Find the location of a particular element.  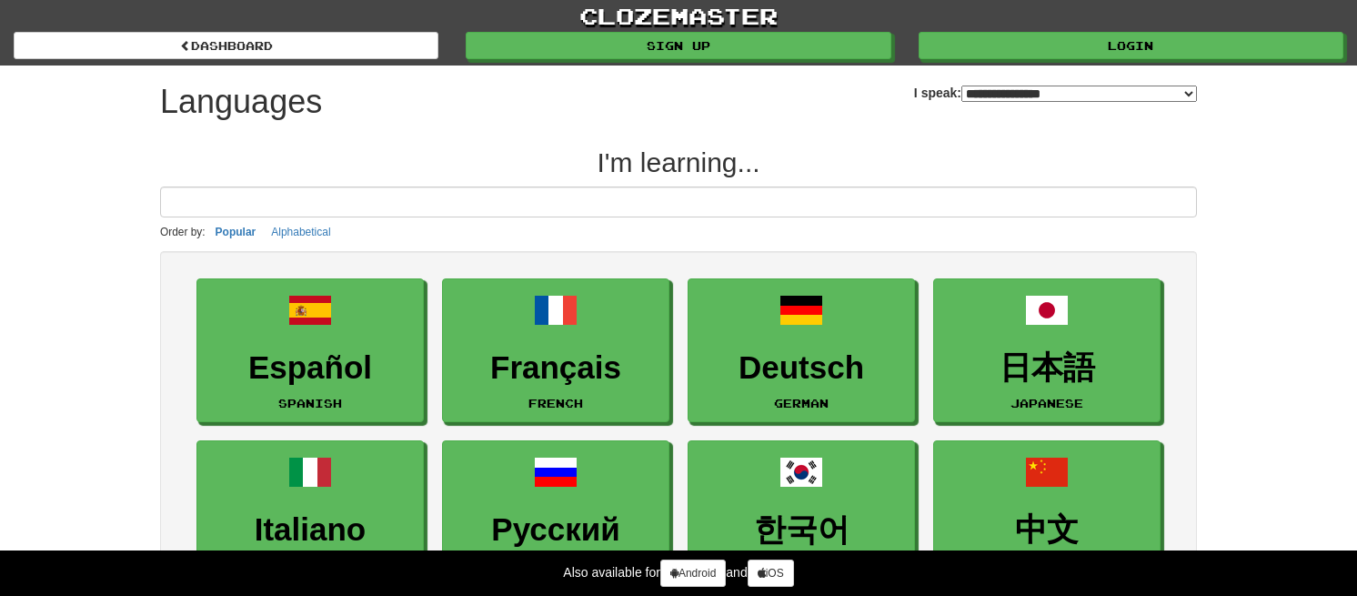

select: I speak: is located at coordinates (1078, 94).